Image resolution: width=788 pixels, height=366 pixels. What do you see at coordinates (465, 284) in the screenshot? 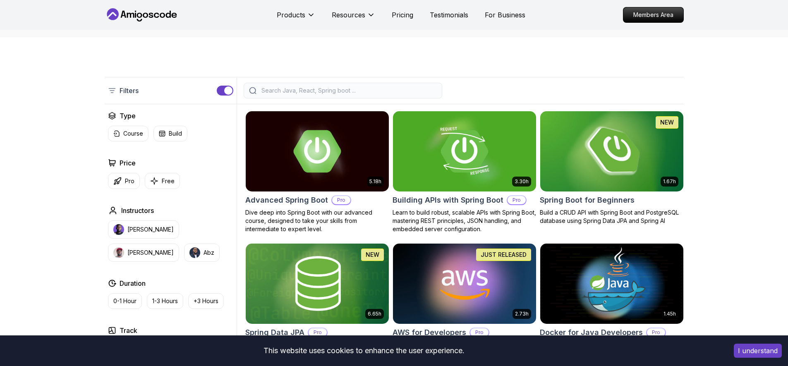
I see `img: AWS for Developers card` at bounding box center [465, 284].